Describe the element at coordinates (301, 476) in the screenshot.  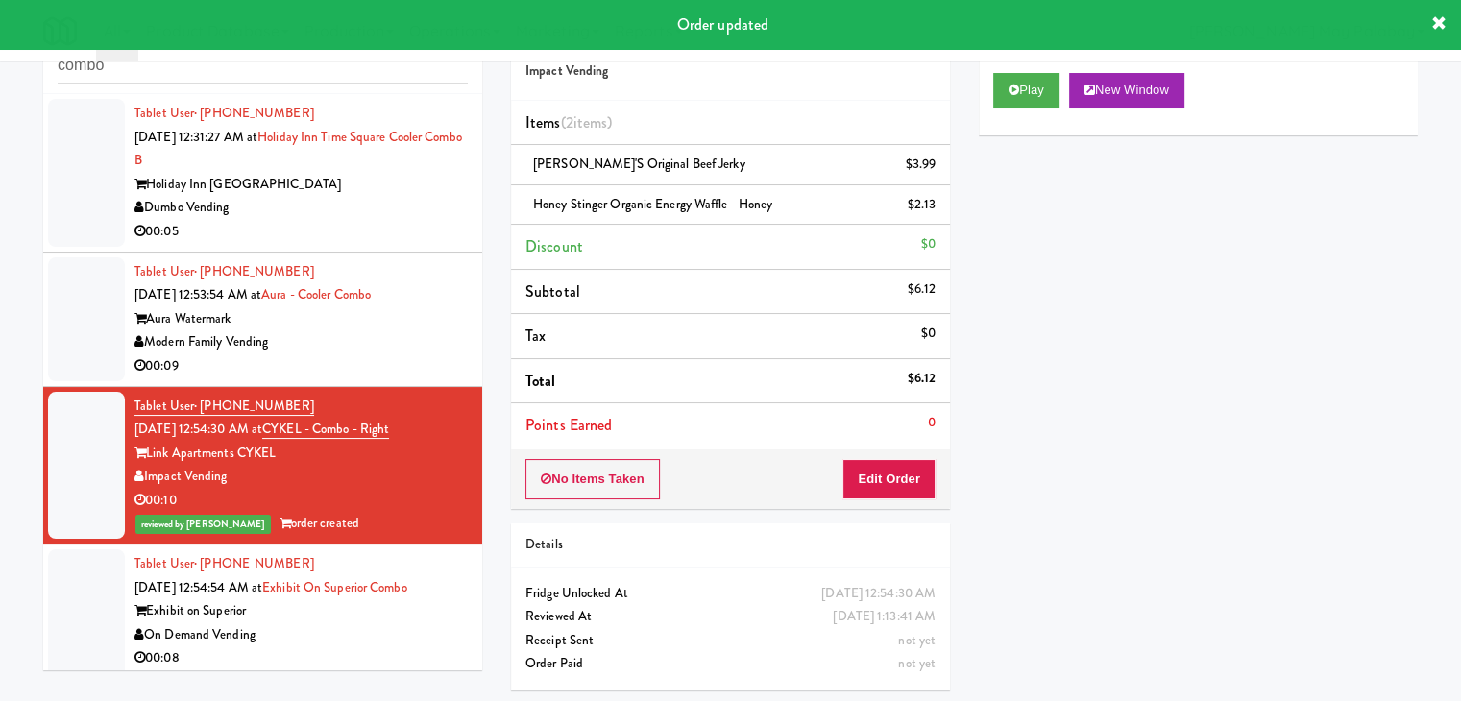
I see `div: Impact Vending` at that location.